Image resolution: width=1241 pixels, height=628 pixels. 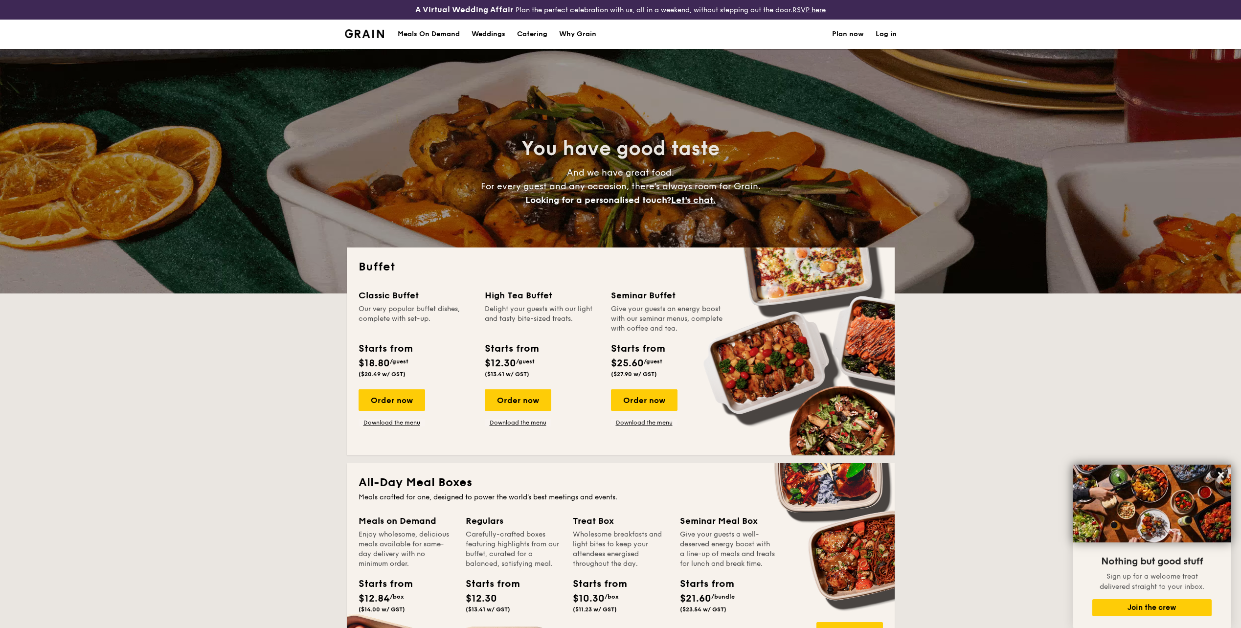 What do you see at coordinates (416, 295) in the screenshot?
I see `div: Classic Buffet` at bounding box center [416, 295].